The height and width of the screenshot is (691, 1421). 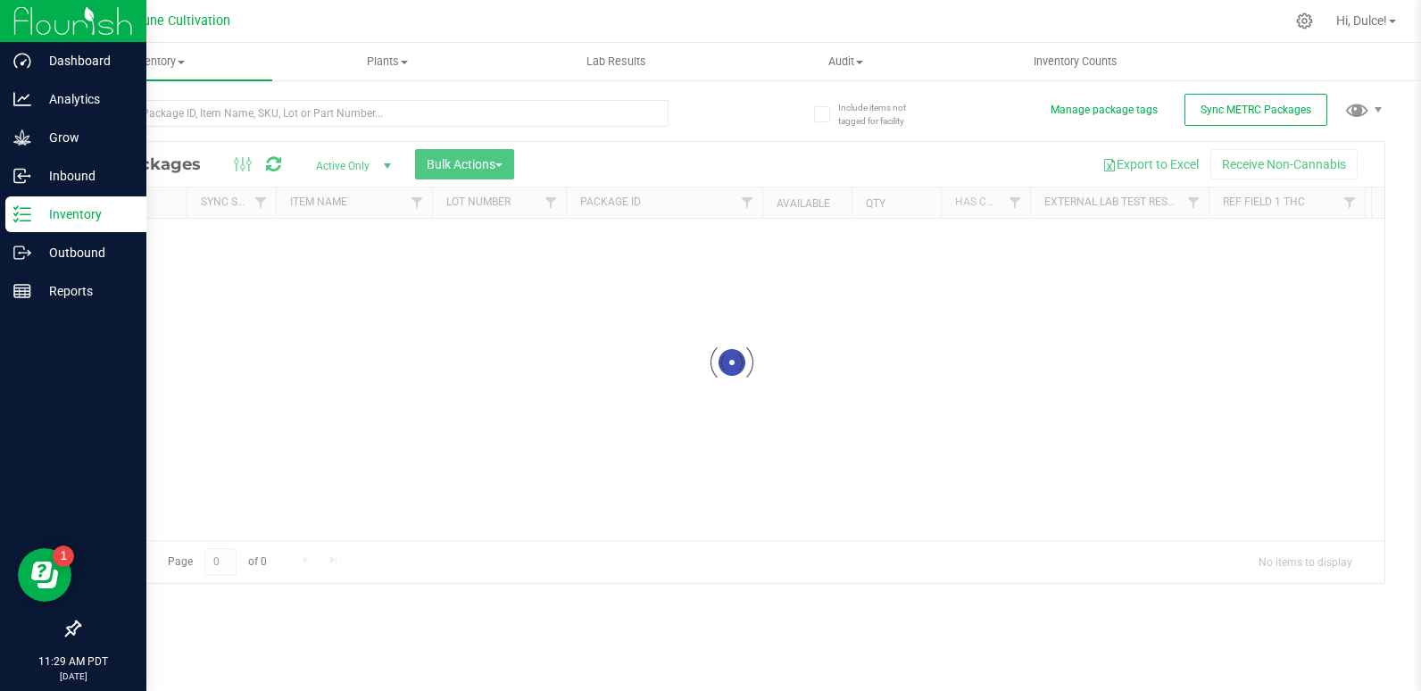 I want to click on button: Sync METRC Packages, so click(x=1256, y=110).